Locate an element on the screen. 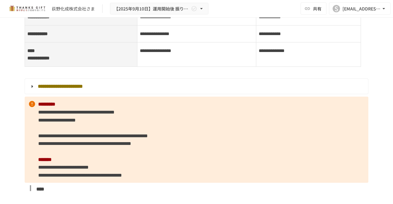  button: 共有 is located at coordinates (313, 9).